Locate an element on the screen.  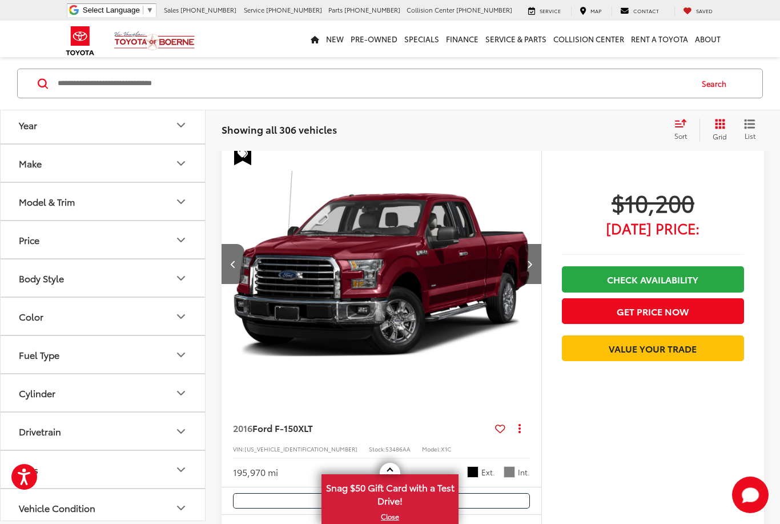
span: List is located at coordinates (750, 135).